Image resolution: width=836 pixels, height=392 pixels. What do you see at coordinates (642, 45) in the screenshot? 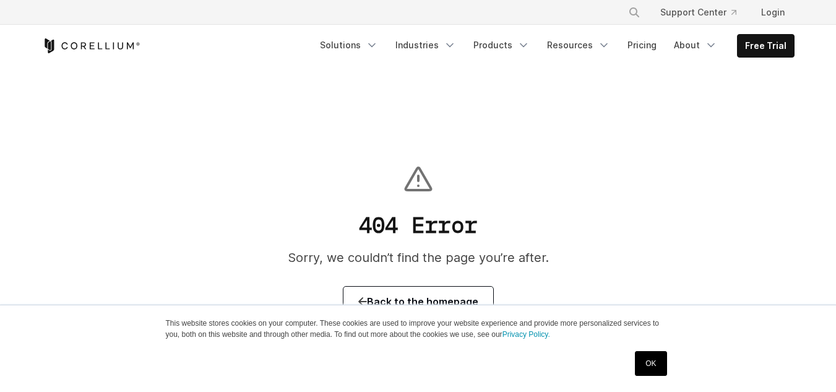
I see `a: Pricing` at bounding box center [642, 45].